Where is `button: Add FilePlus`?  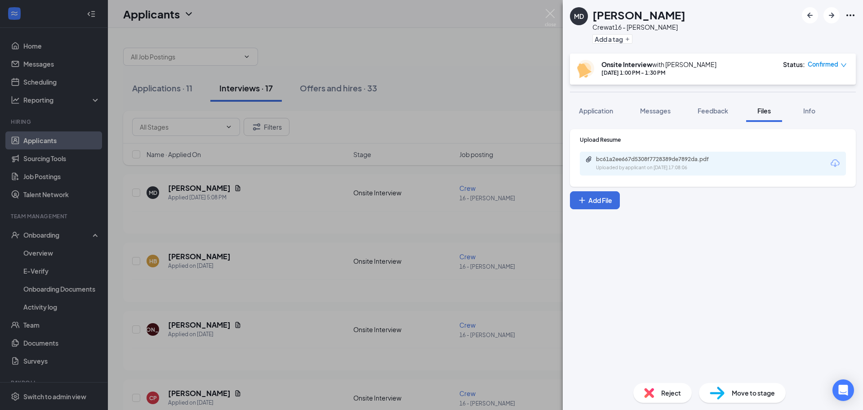
button: Add FilePlus is located at coordinates (595, 200).